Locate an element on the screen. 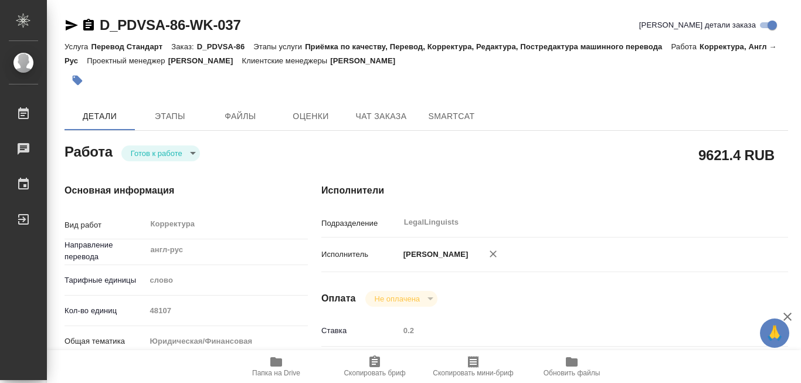  button: Скопировать бриф is located at coordinates (375, 367).